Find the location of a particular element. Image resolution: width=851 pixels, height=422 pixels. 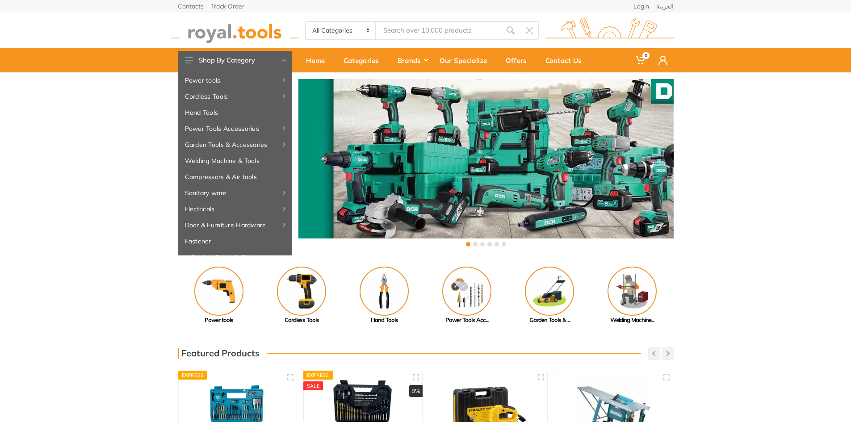

div: Power Tools Acc... is located at coordinates (467, 320).